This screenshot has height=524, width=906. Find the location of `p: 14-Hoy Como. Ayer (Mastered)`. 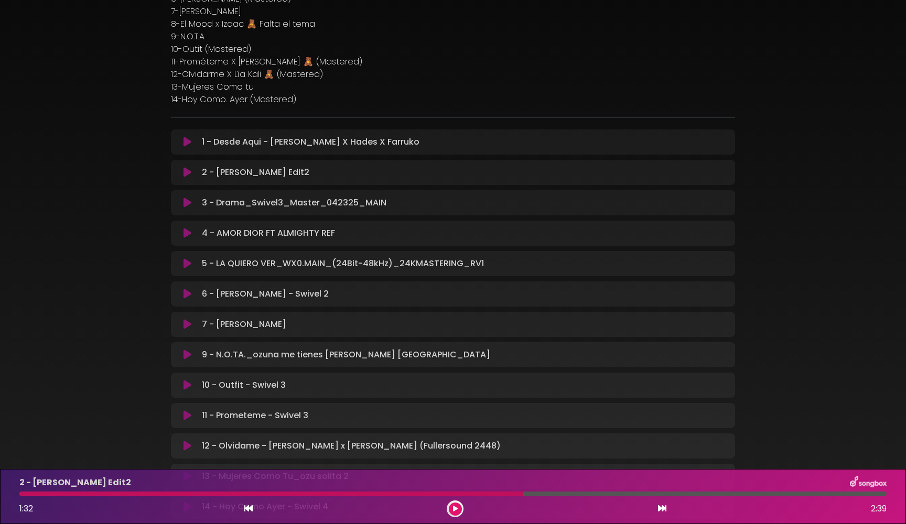

p: 14-Hoy Como. Ayer (Mastered) is located at coordinates (453, 100).